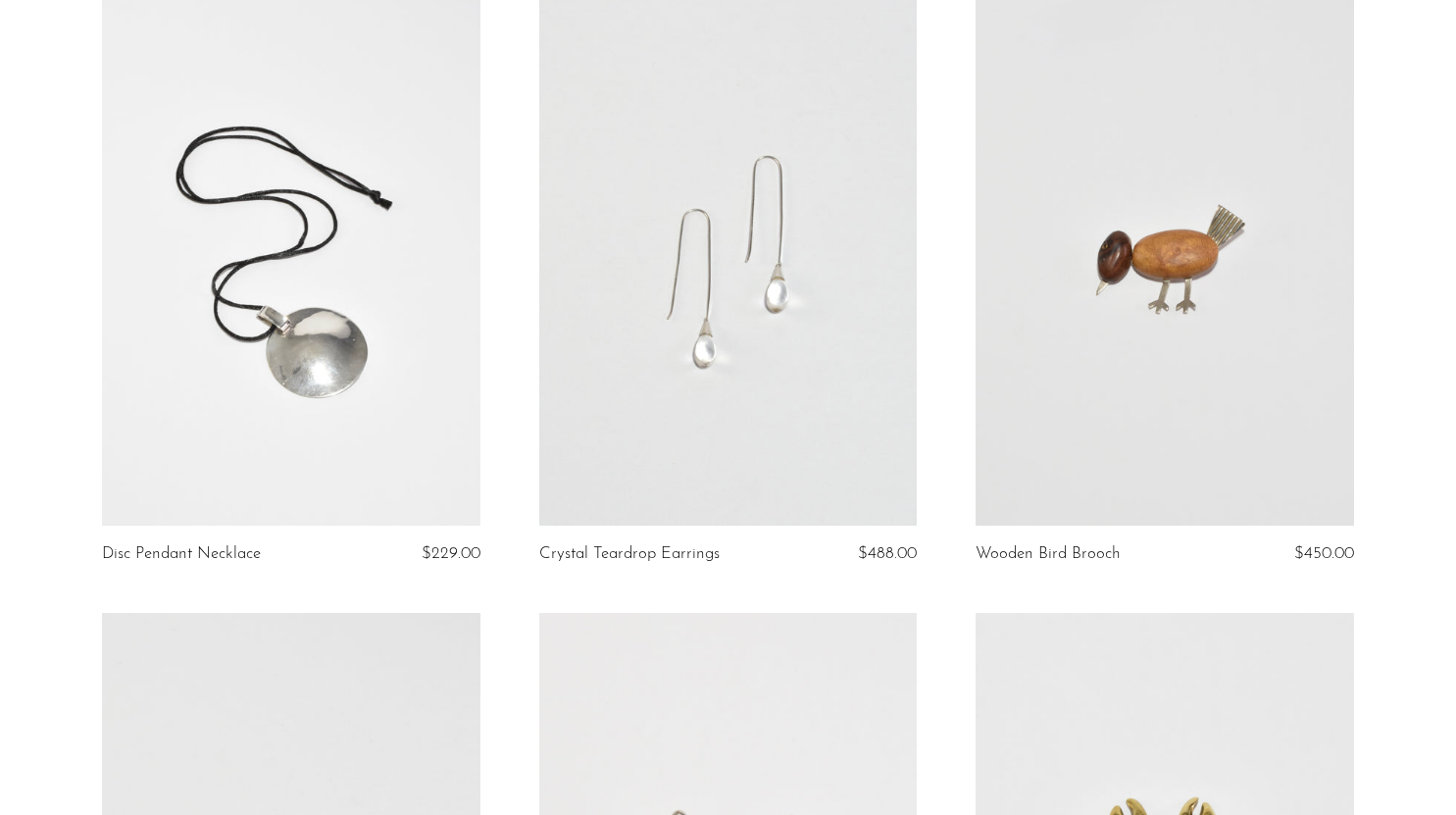 The height and width of the screenshot is (815, 1456). I want to click on a: Crystal Teardrop Earrings, so click(629, 554).